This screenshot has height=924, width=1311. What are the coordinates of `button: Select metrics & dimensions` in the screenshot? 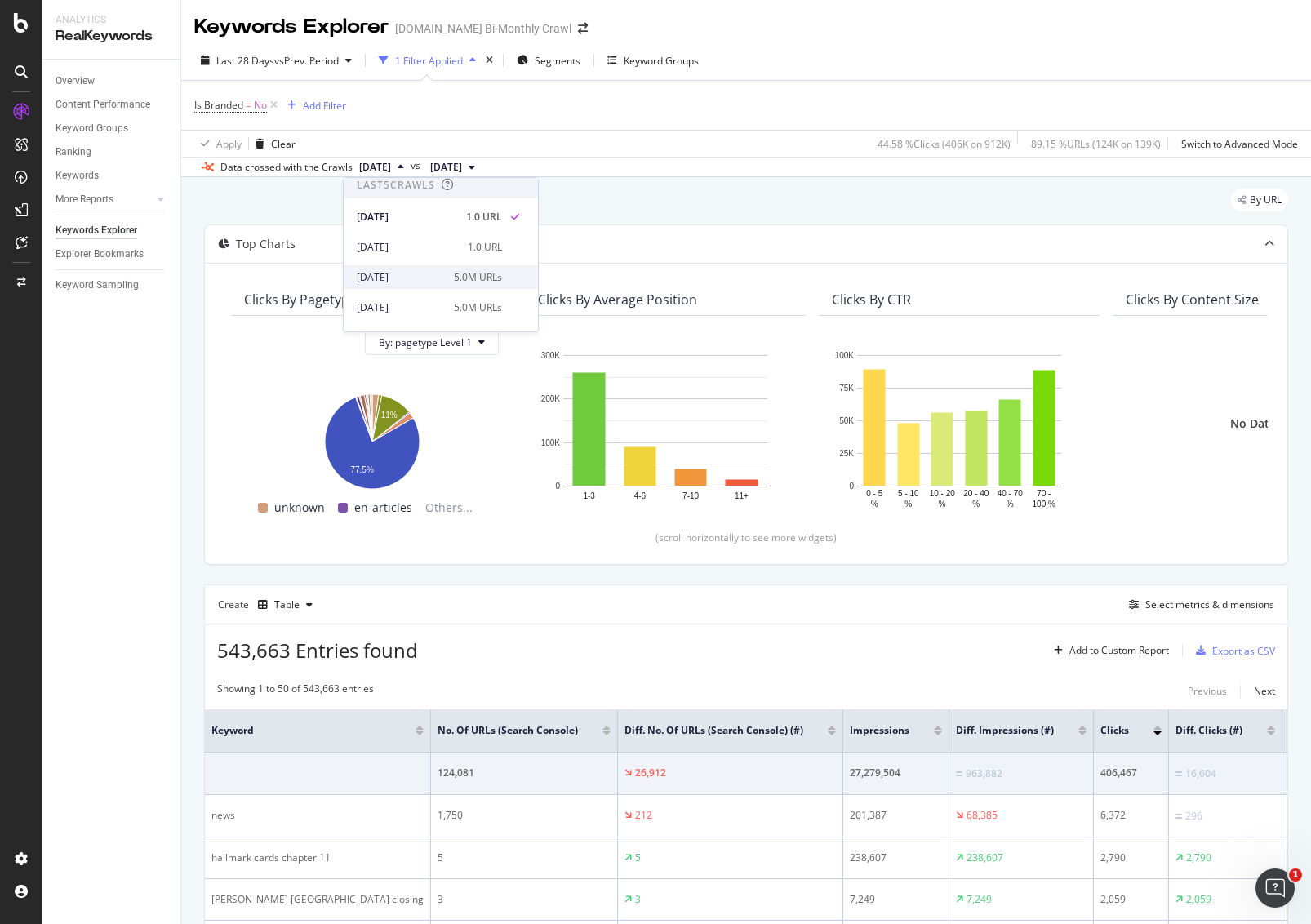 It's located at (1199, 605).